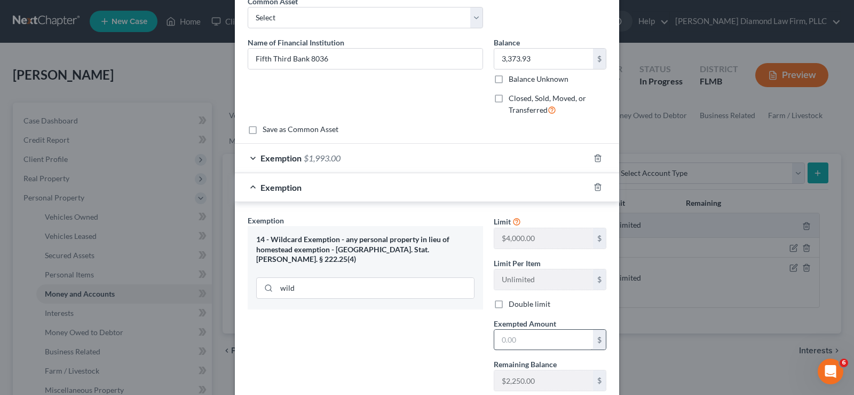 The image size is (854, 395). What do you see at coordinates (517, 263) in the screenshot?
I see `label: Limit Per Item` at bounding box center [517, 263].